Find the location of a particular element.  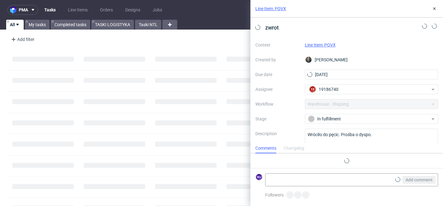

label: Workflow is located at coordinates (278, 104).